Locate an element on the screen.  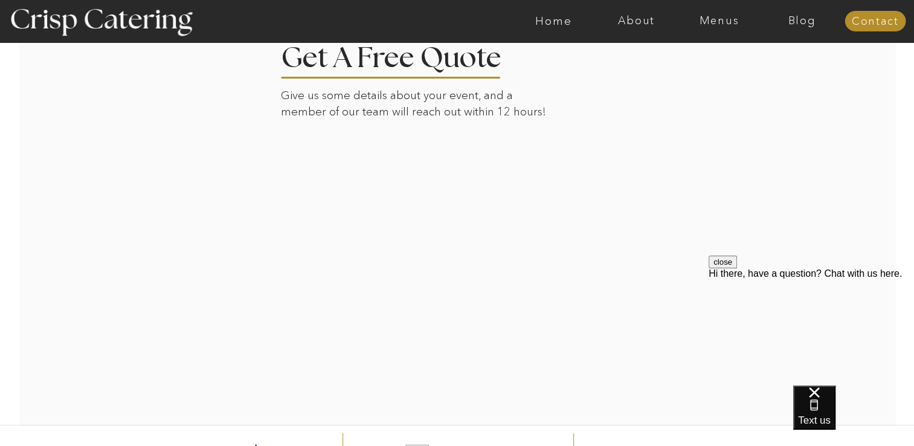
p: Give us some details about your event, and a member of our team will reach out within 12 hours! is located at coordinates (417, 105).